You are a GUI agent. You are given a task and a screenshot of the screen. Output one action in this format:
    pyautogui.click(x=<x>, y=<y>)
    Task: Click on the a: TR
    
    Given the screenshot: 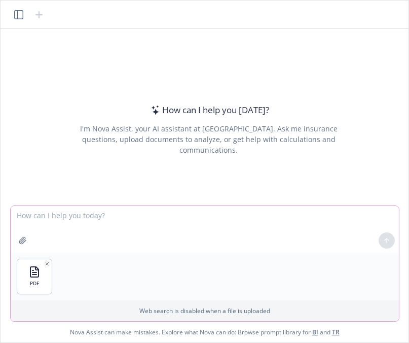 What is the action you would take?
    pyautogui.click(x=335, y=331)
    